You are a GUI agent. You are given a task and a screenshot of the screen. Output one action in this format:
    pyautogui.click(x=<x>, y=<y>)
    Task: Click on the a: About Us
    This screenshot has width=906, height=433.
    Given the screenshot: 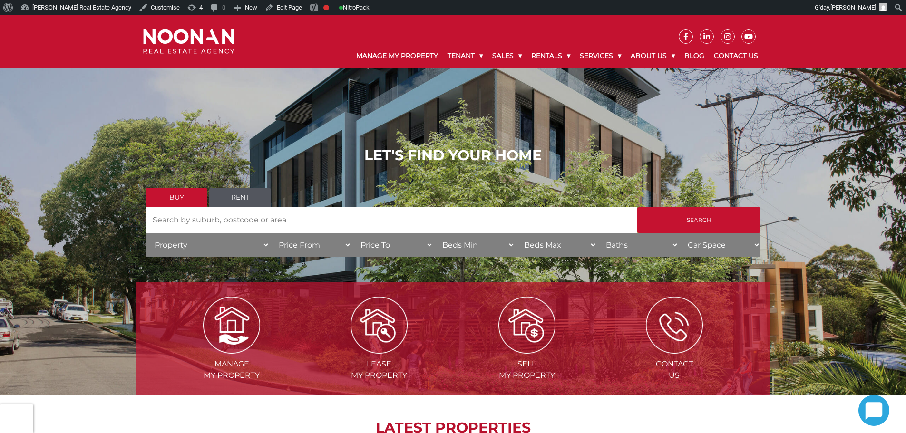 What is the action you would take?
    pyautogui.click(x=652, y=56)
    